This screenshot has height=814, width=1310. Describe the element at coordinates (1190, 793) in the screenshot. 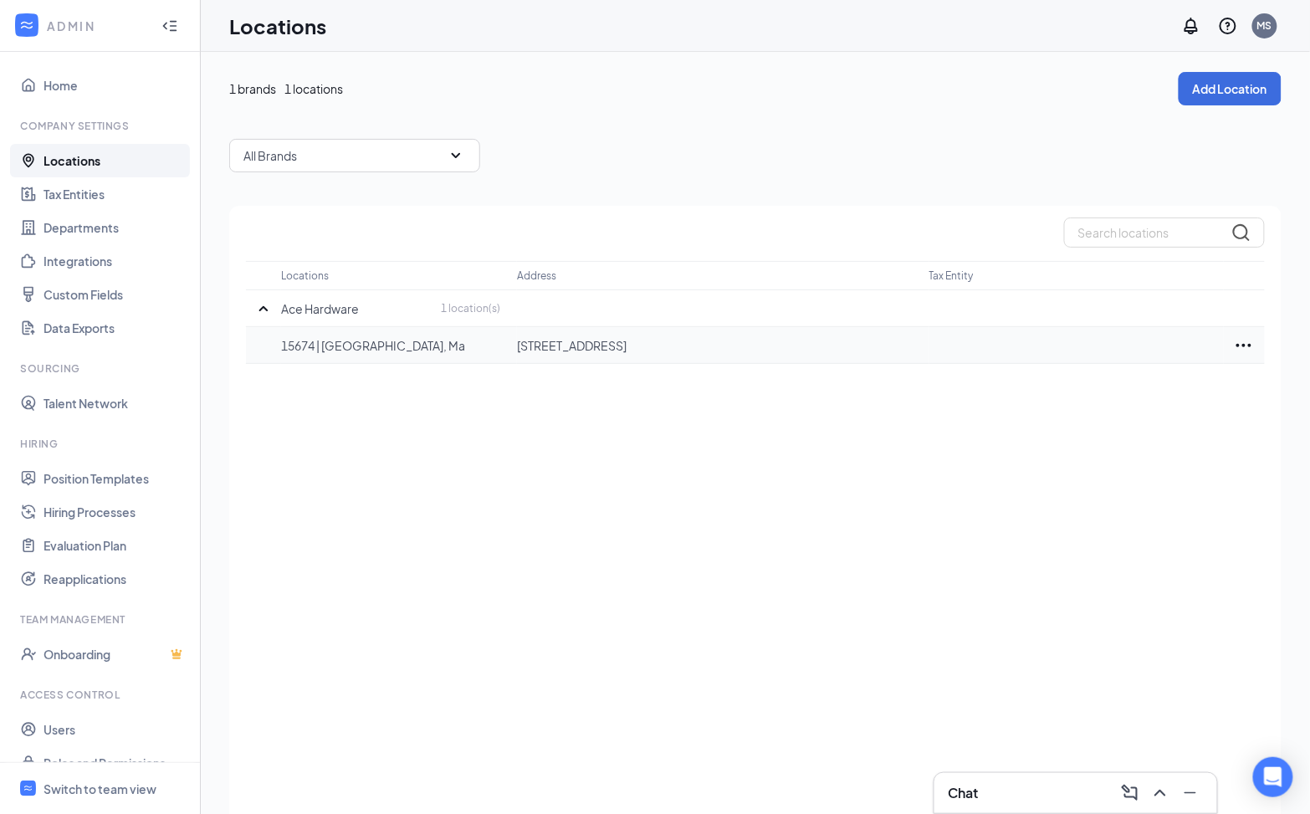

I see `svg: Minimize` at that location.